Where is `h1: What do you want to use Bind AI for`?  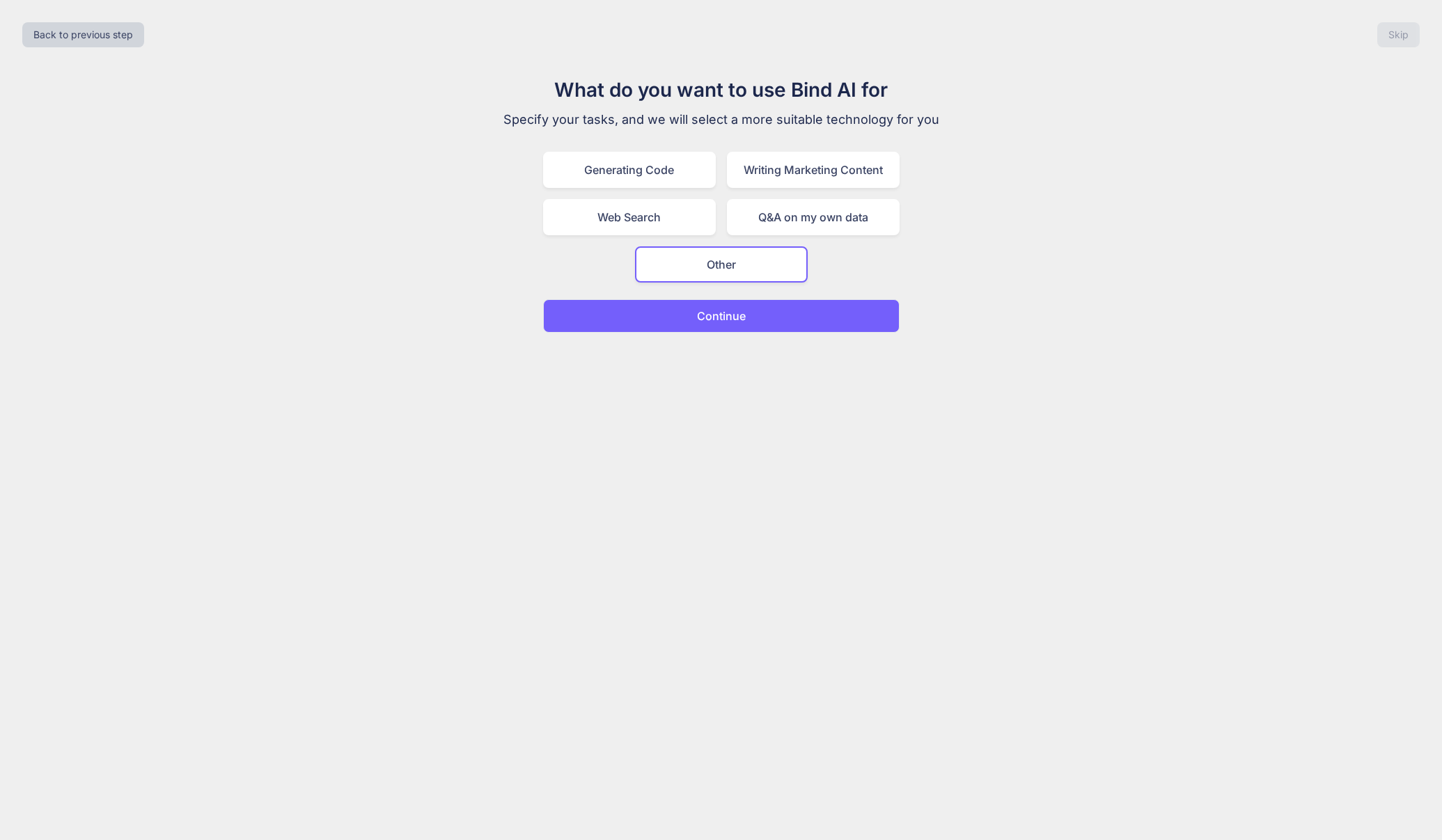 h1: What do you want to use Bind AI for is located at coordinates (721, 90).